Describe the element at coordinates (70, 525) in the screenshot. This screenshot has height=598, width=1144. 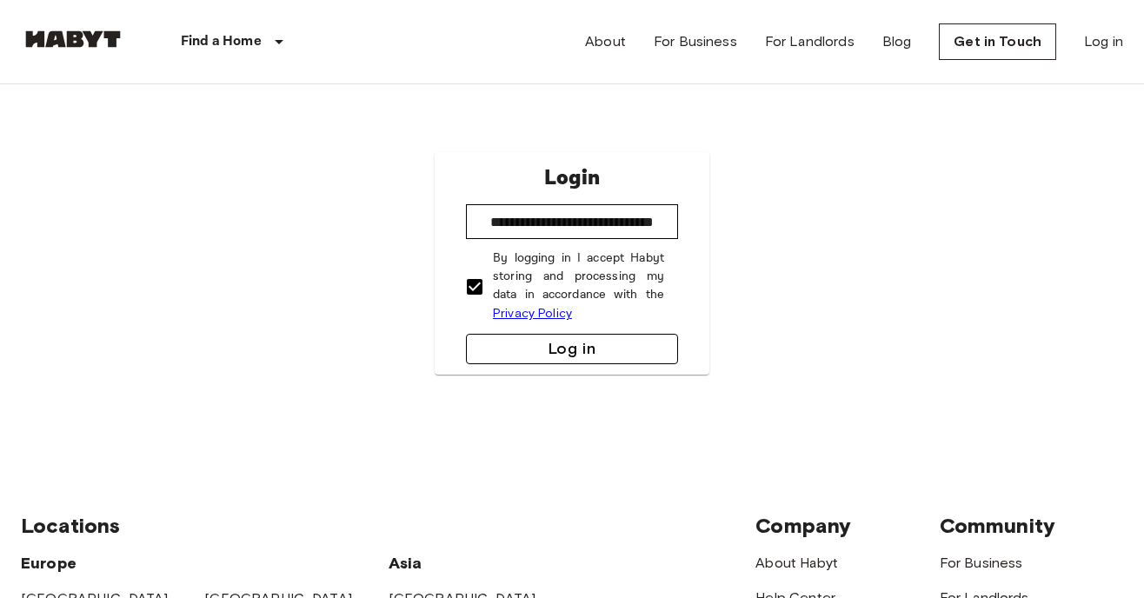
I see `span: Locations` at that location.